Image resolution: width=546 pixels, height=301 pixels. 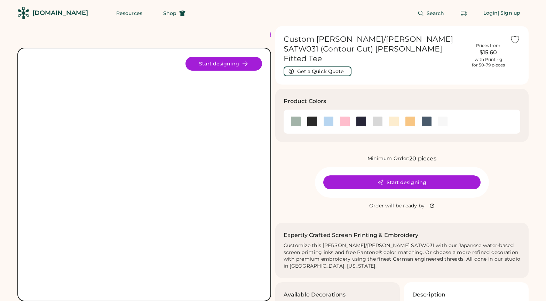 I want to click on div: 20 pieces, so click(x=423, y=159).